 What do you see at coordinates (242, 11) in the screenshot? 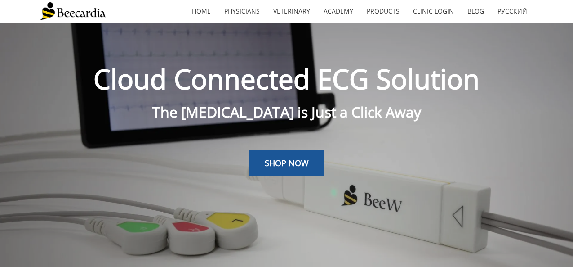
I see `a: Physicians` at bounding box center [242, 11].